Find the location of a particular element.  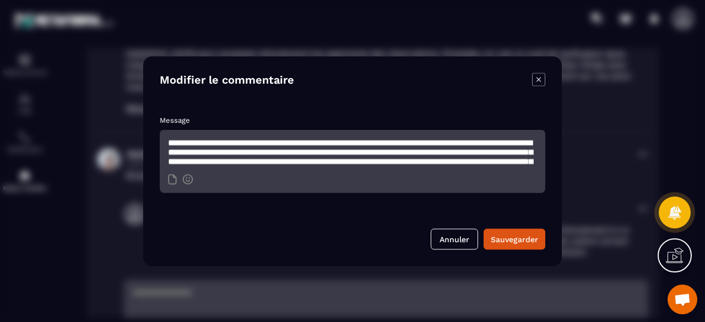

a: Ouvrir le chat is located at coordinates (683, 300).